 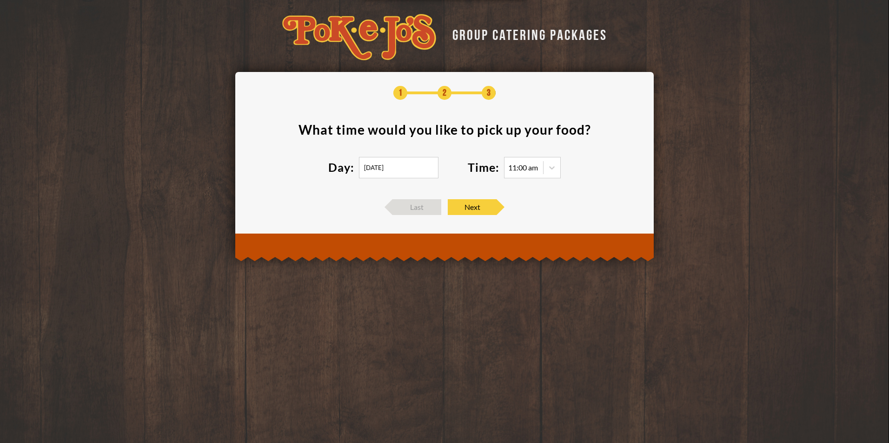 I want to click on span: 3, so click(x=488, y=93).